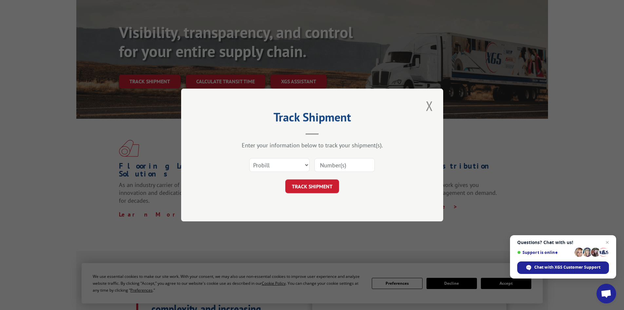 This screenshot has width=624, height=310. I want to click on button: Close modal, so click(430, 106).